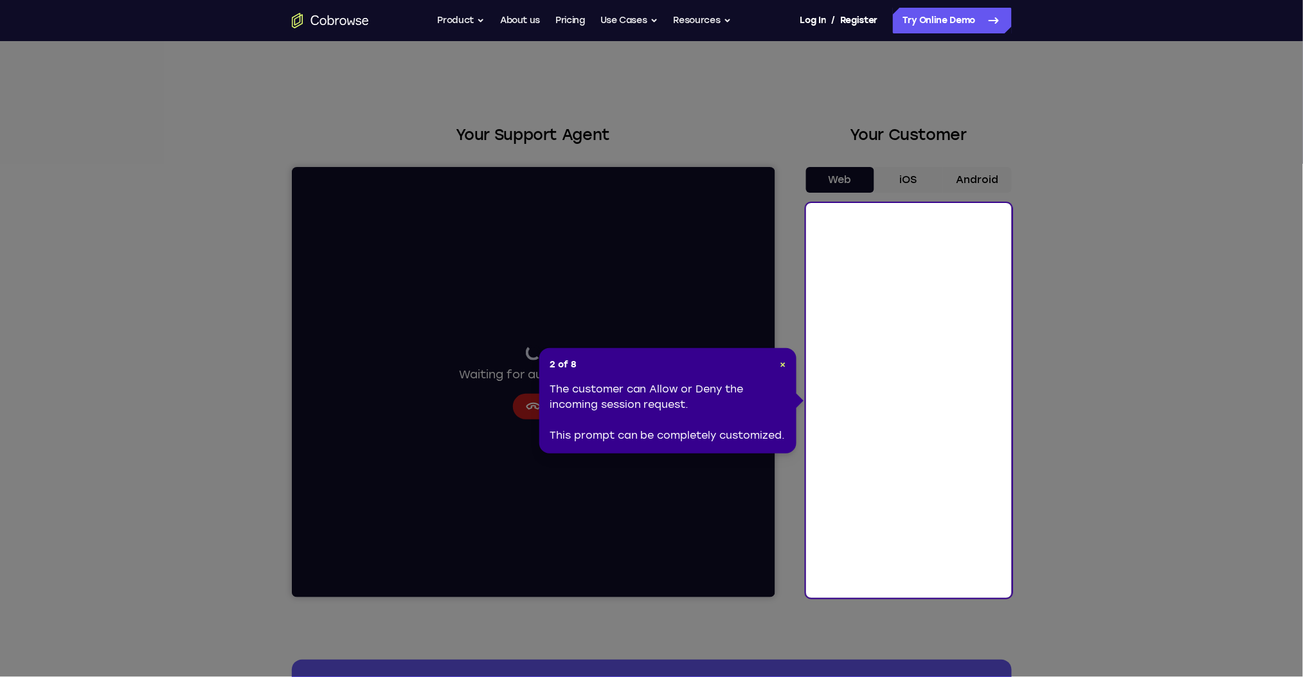 Image resolution: width=1303 pixels, height=677 pixels. I want to click on a: Try Online Demo, so click(952, 21).